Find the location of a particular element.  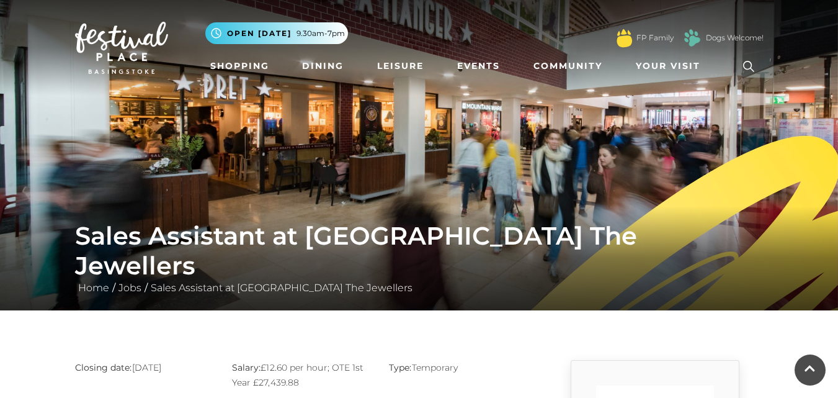

span: Your Visit is located at coordinates (668, 66).